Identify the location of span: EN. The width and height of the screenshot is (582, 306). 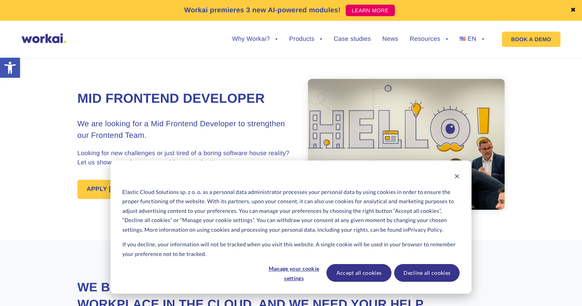
(472, 39).